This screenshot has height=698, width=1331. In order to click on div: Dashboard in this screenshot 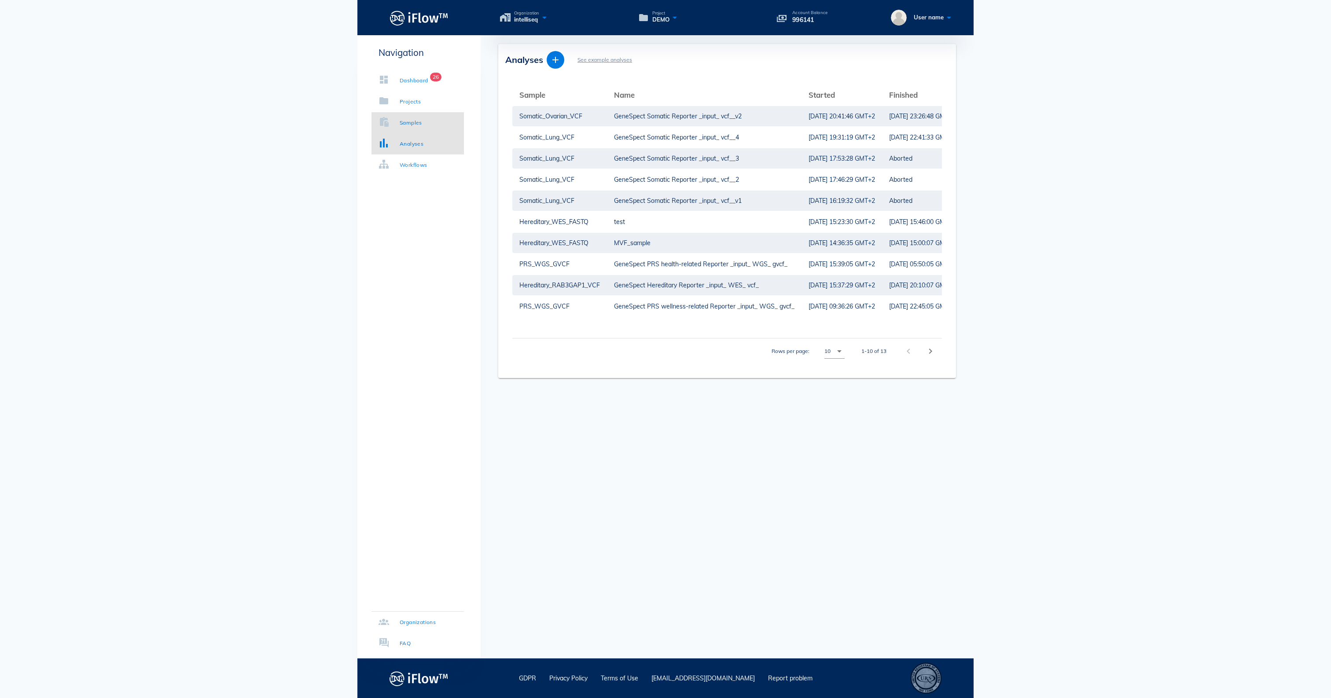, I will do `click(414, 81)`.